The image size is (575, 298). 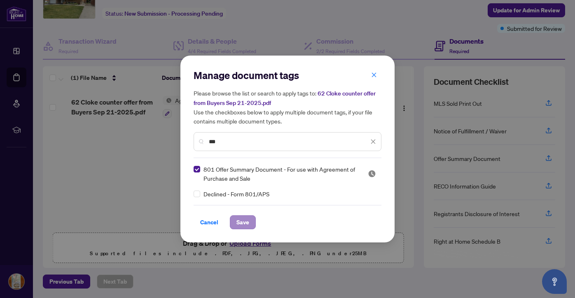 What do you see at coordinates (280, 174) in the screenshot?
I see `span: 801 Offer Summary Document - For use with Agreement of Purchase and Sale` at bounding box center [280, 174].